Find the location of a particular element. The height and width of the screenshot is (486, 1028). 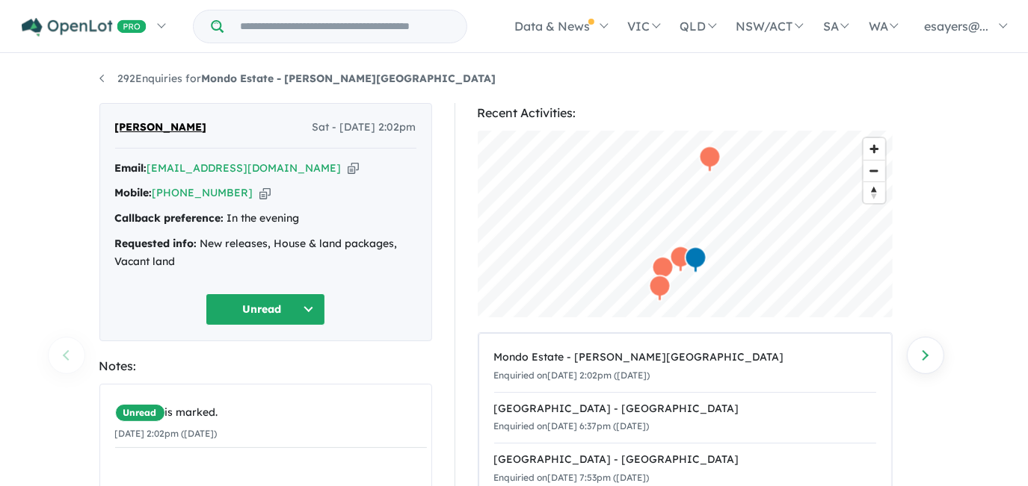

strong: Requested info: is located at coordinates (156, 244).